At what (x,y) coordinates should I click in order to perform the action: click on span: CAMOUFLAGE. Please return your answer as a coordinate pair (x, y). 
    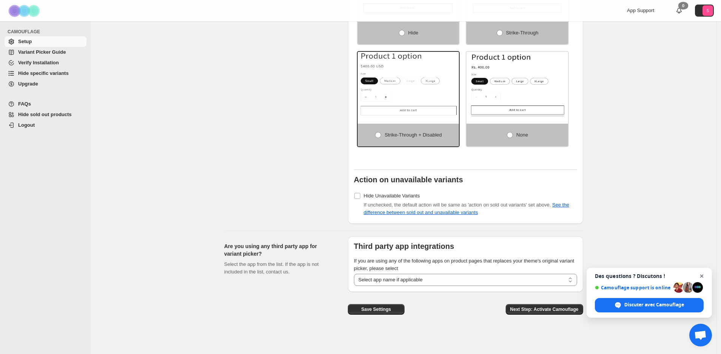
    Looking at the image, I should click on (47, 32).